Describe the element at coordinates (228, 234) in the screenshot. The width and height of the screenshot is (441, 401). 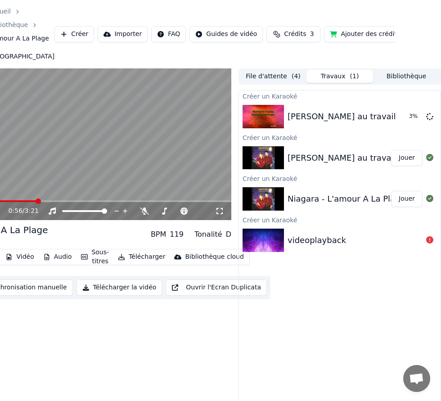
I see `div: D` at that location.